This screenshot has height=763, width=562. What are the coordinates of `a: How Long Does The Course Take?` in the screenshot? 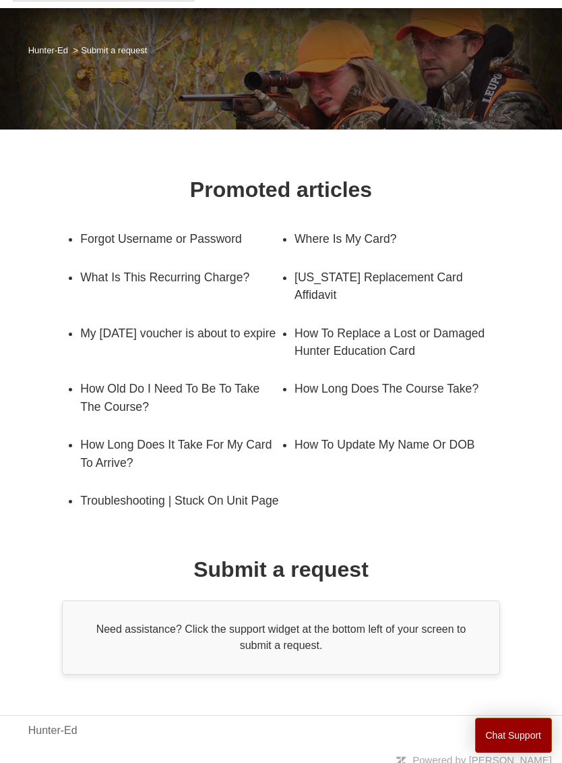 It's located at (395, 388).